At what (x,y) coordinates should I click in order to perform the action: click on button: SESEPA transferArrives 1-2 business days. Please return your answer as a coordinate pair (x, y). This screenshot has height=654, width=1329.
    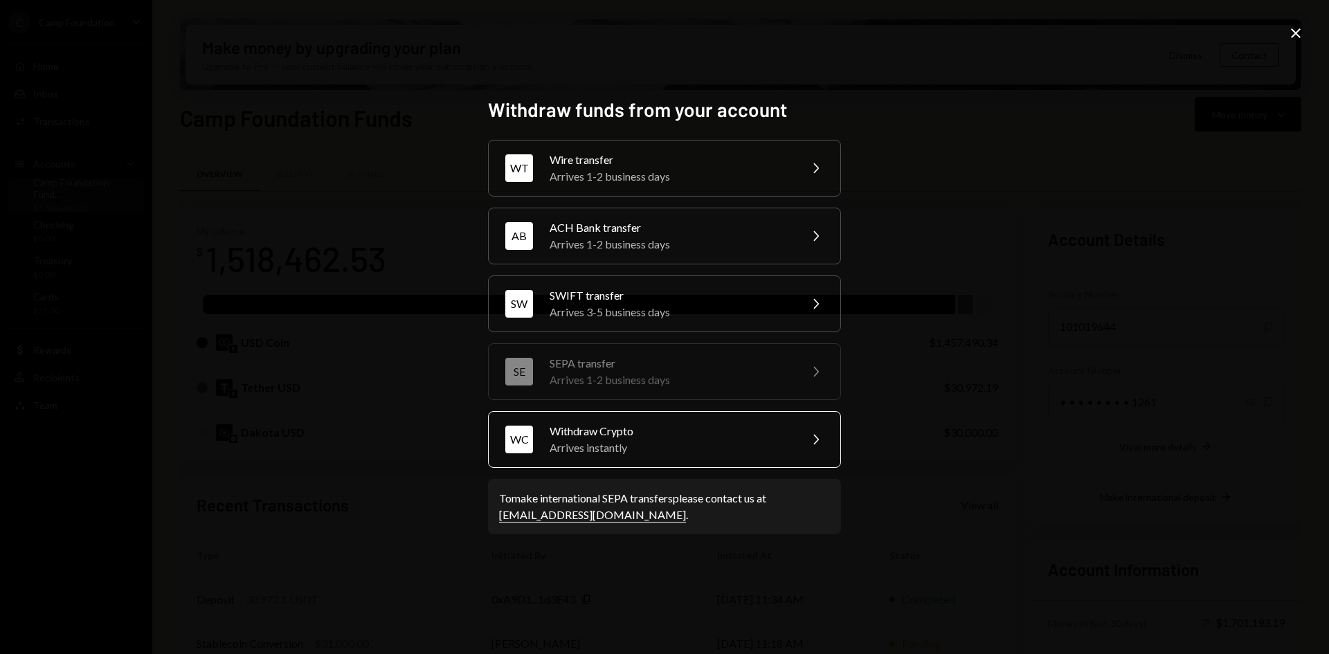
    Looking at the image, I should click on (665, 372).